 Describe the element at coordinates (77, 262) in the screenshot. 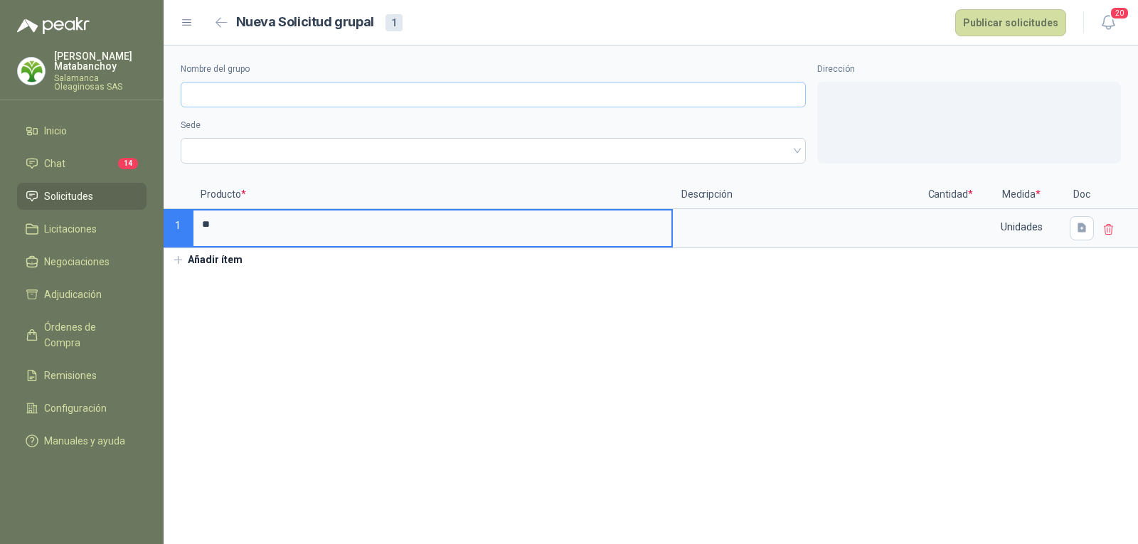

I see `span: Negociaciones` at that location.